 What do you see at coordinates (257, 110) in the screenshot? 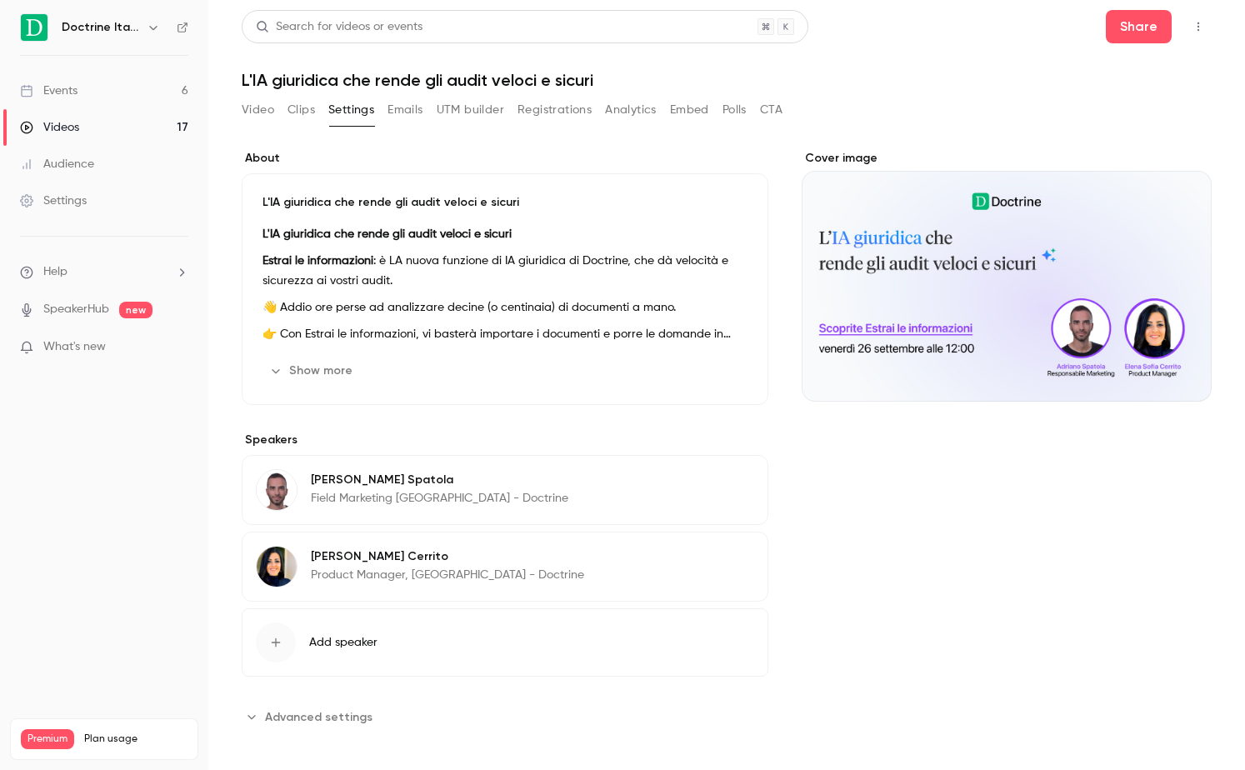
I see `button: Video` at bounding box center [257, 110].